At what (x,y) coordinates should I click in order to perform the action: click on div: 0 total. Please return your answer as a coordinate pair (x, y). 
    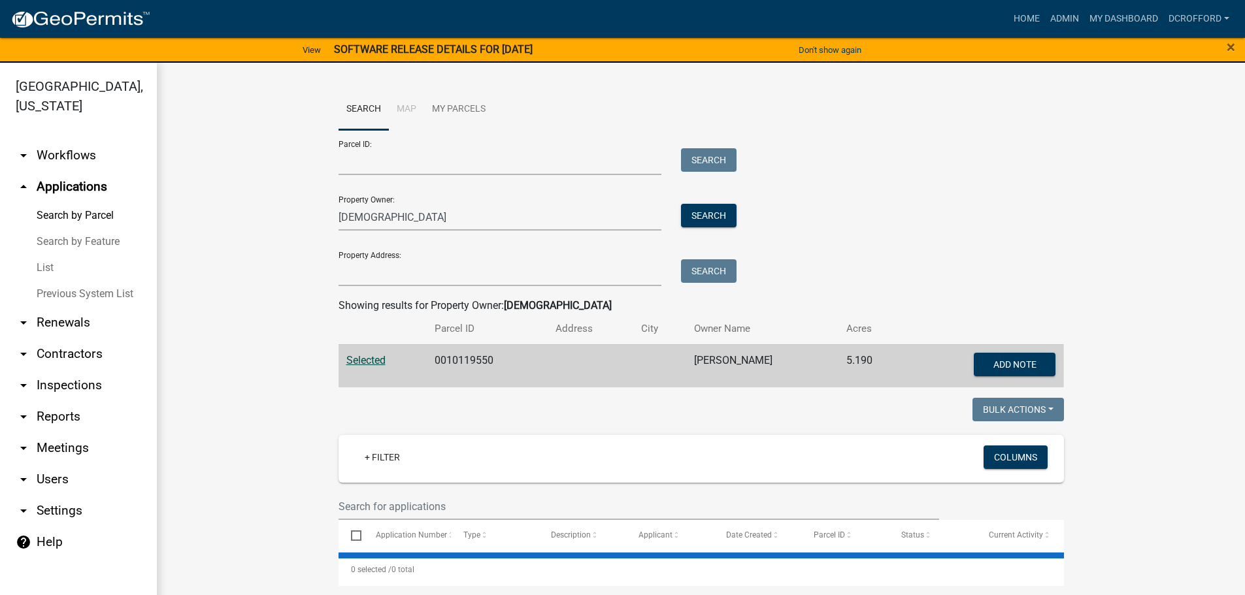
    Looking at the image, I should click on (701, 570).